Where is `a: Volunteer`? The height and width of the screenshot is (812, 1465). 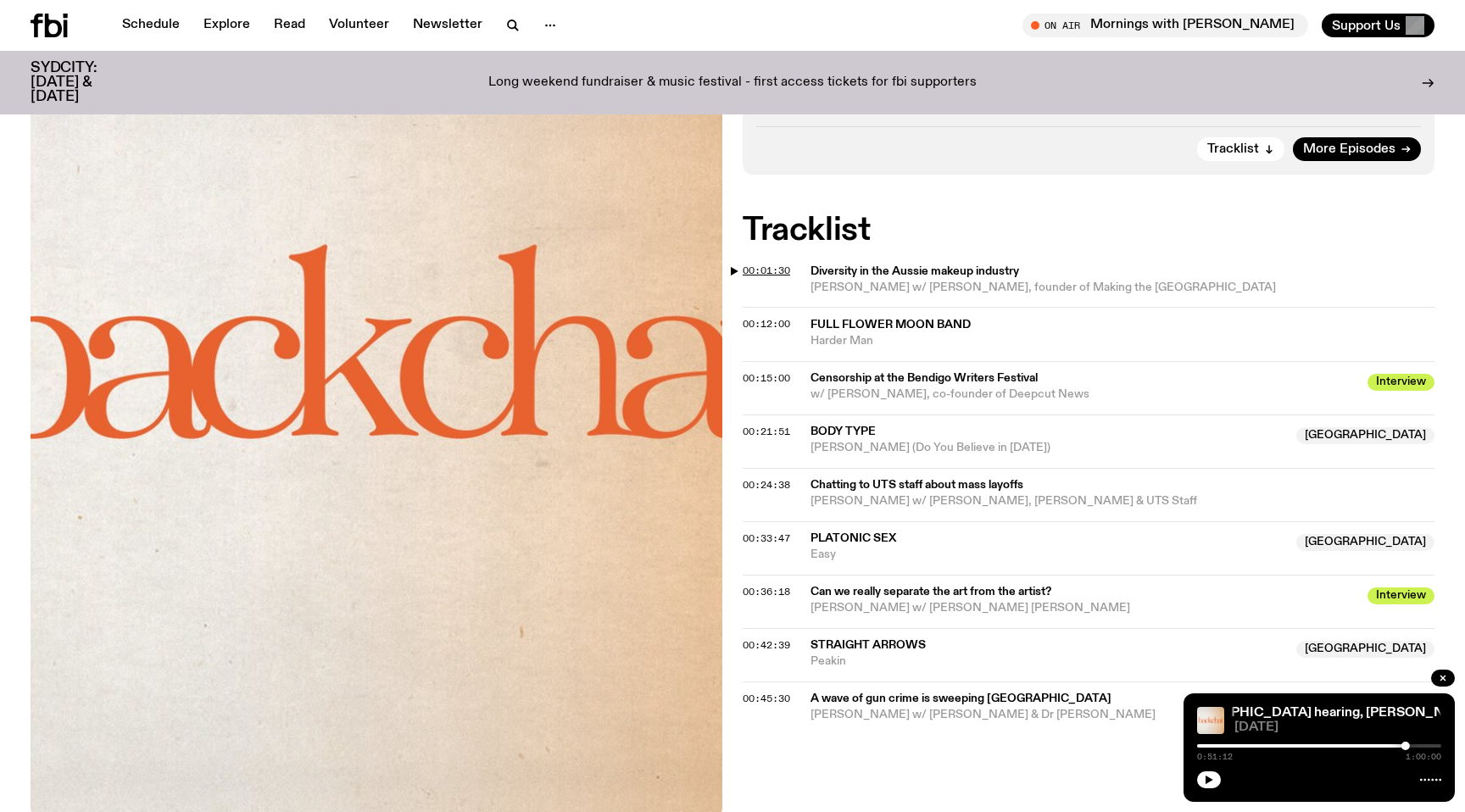
a: Volunteer is located at coordinates (359, 26).